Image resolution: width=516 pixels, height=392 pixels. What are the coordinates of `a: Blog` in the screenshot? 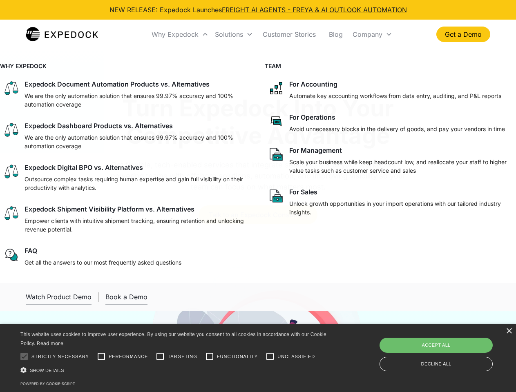 It's located at (336, 34).